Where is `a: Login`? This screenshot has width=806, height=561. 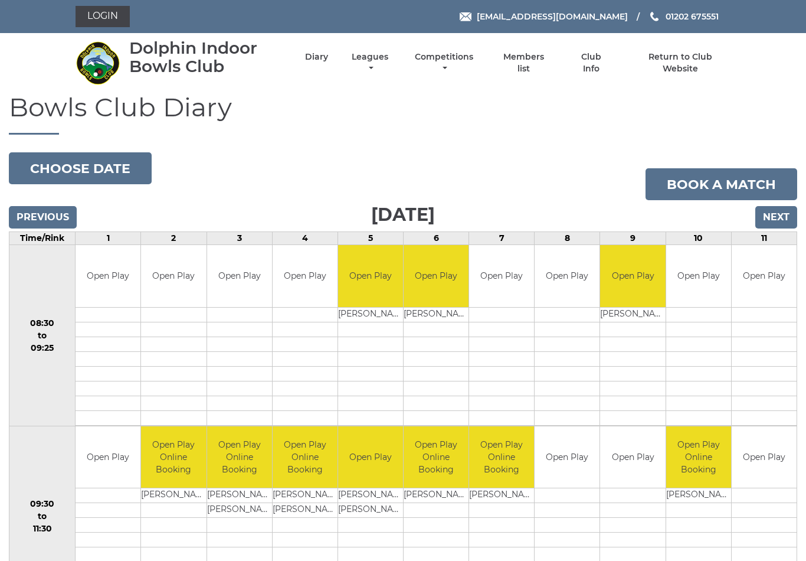
a: Login is located at coordinates (103, 17).